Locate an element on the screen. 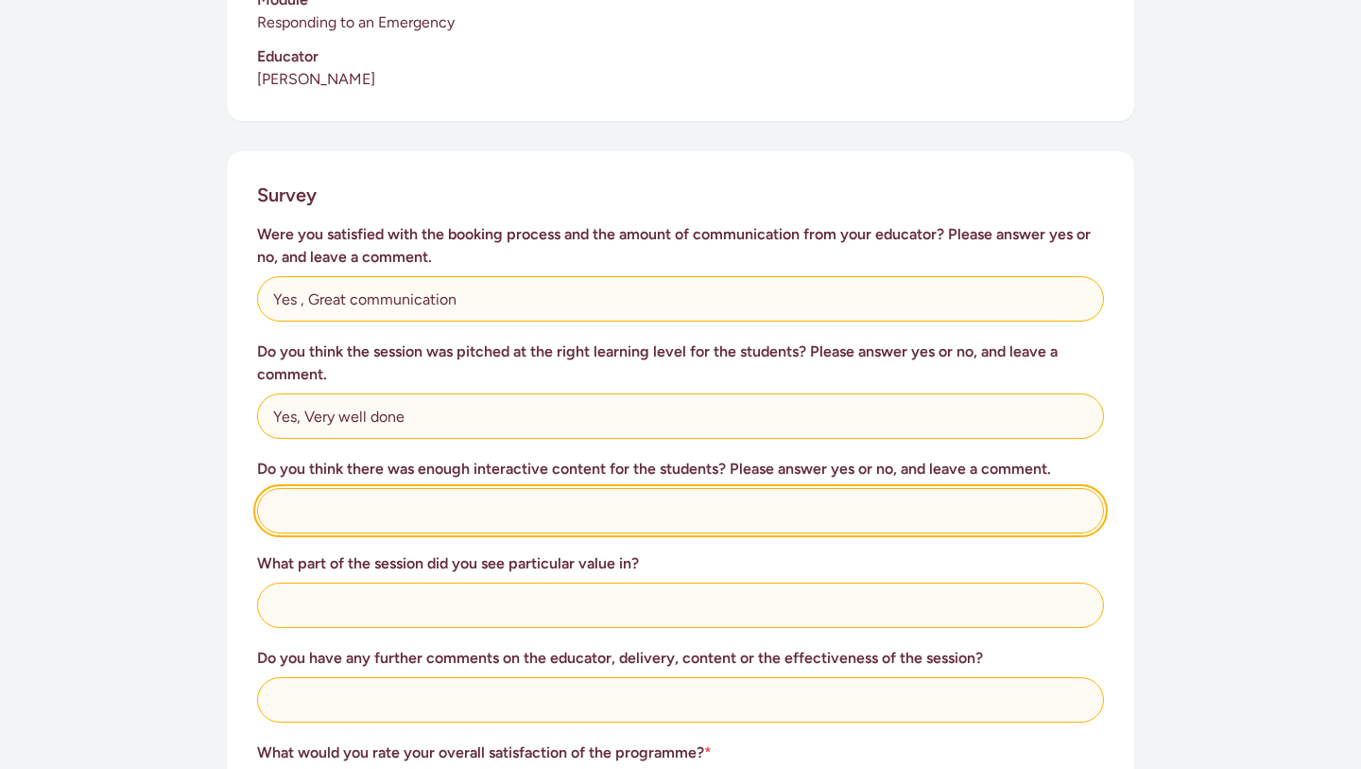 This screenshot has height=769, width=1361. p: Responding to an Emergency is located at coordinates (681, 23).